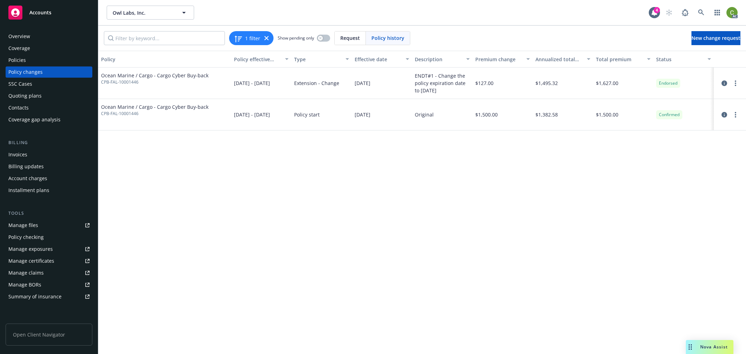 Image resolution: width=746 pixels, height=354 pixels. I want to click on button: Description, so click(442, 59).